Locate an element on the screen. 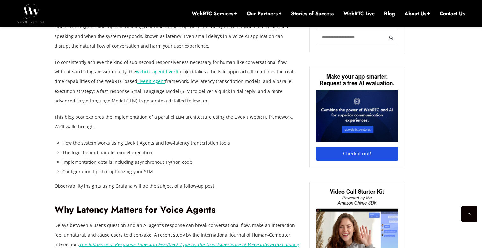 This screenshot has width=482, height=248. button: Search is located at coordinates (391, 37).